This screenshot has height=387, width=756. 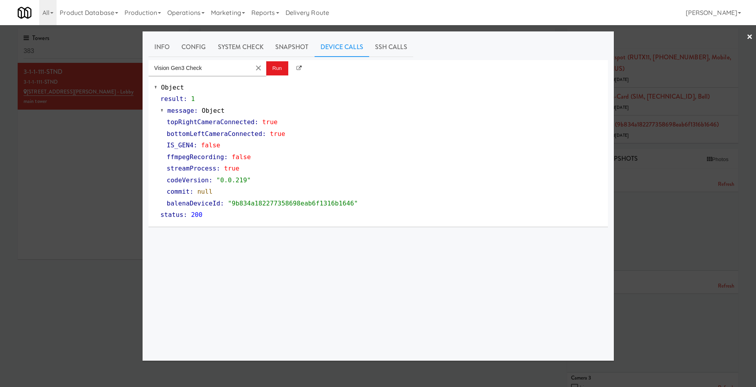 I want to click on a: Info, so click(x=162, y=47).